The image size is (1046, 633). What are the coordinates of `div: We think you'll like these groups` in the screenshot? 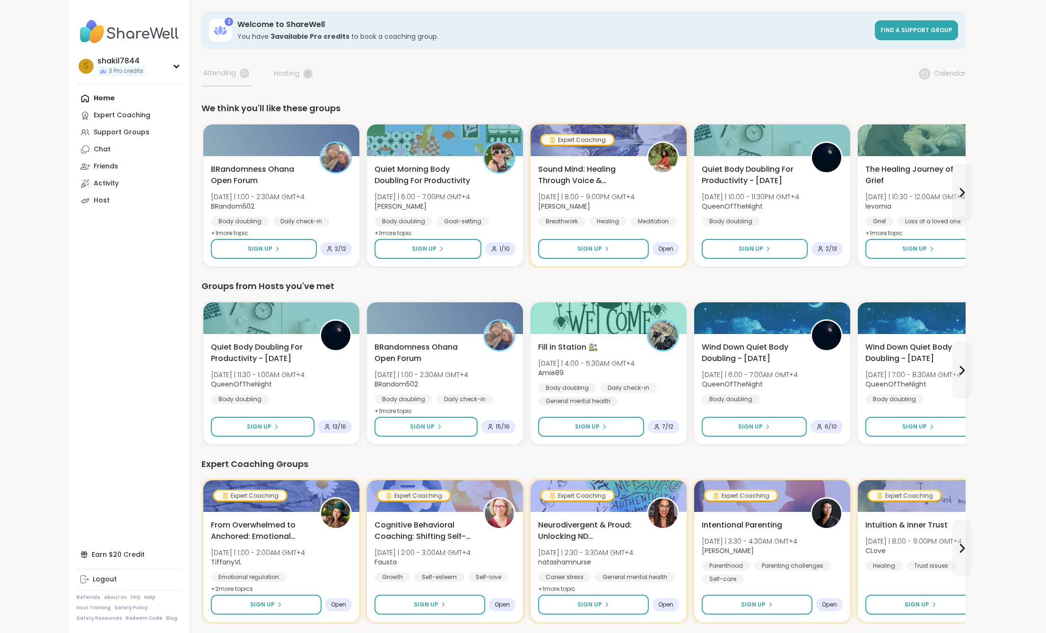 It's located at (583, 108).